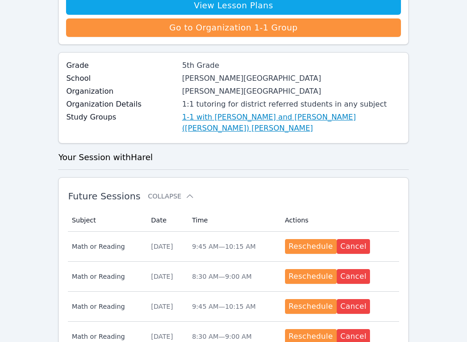  What do you see at coordinates (291, 66) in the screenshot?
I see `div: 5th Grade` at bounding box center [291, 66].